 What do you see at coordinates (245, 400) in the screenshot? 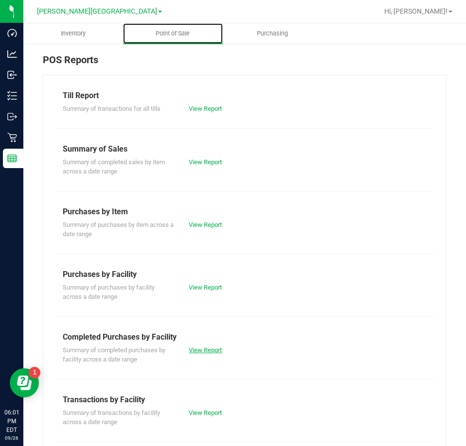
I see `div: Transactions by Facility` at bounding box center [245, 400].